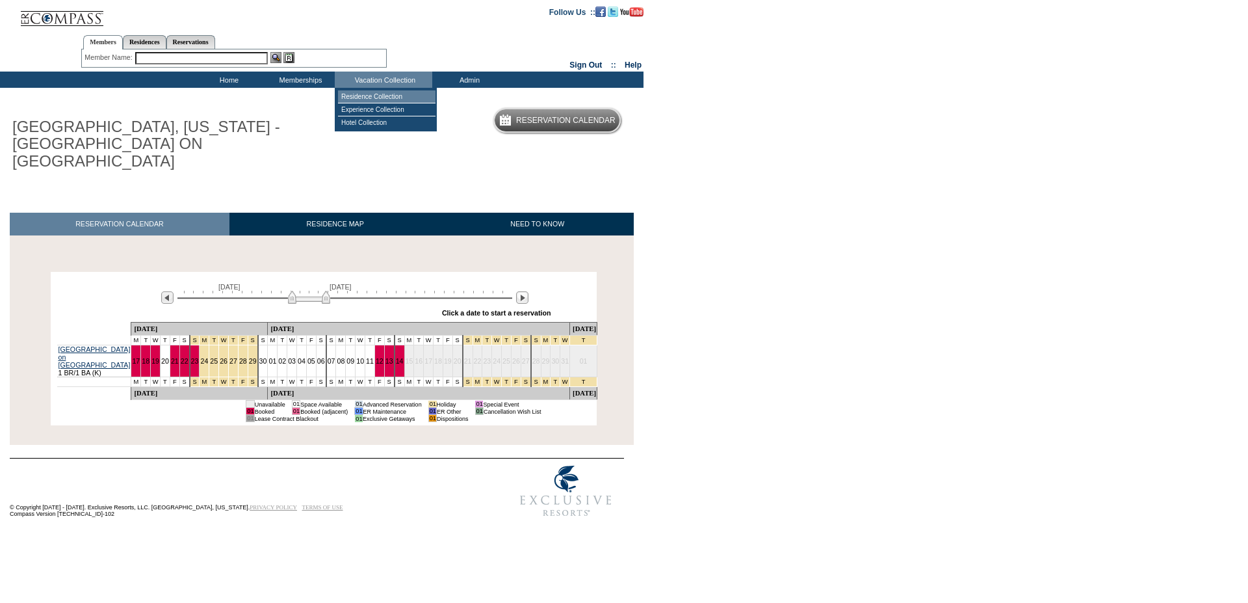 The height and width of the screenshot is (603, 1248). I want to click on td: Hotel Collection, so click(387, 122).